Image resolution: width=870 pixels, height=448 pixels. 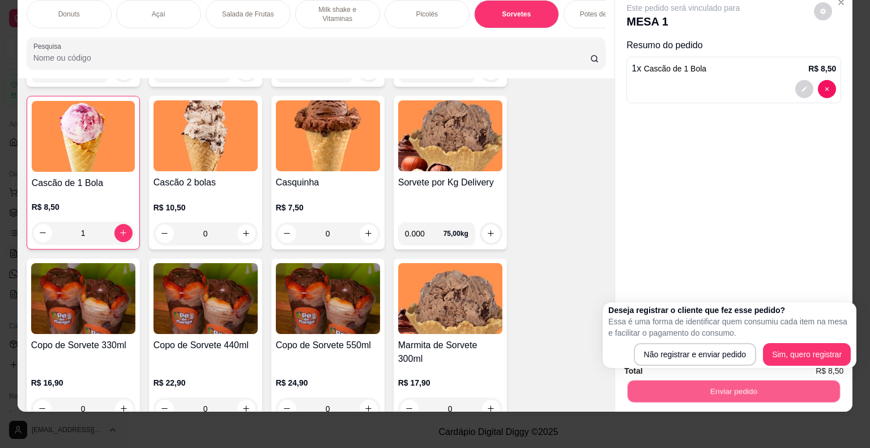 I want to click on p: Donuts, so click(x=69, y=14).